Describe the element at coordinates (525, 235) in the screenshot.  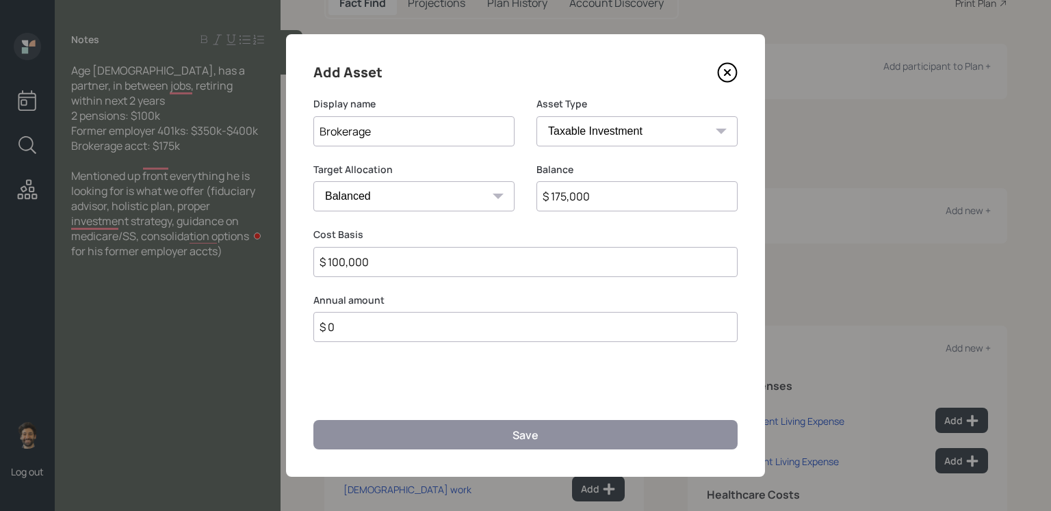
I see `label: Cost Basis` at that location.